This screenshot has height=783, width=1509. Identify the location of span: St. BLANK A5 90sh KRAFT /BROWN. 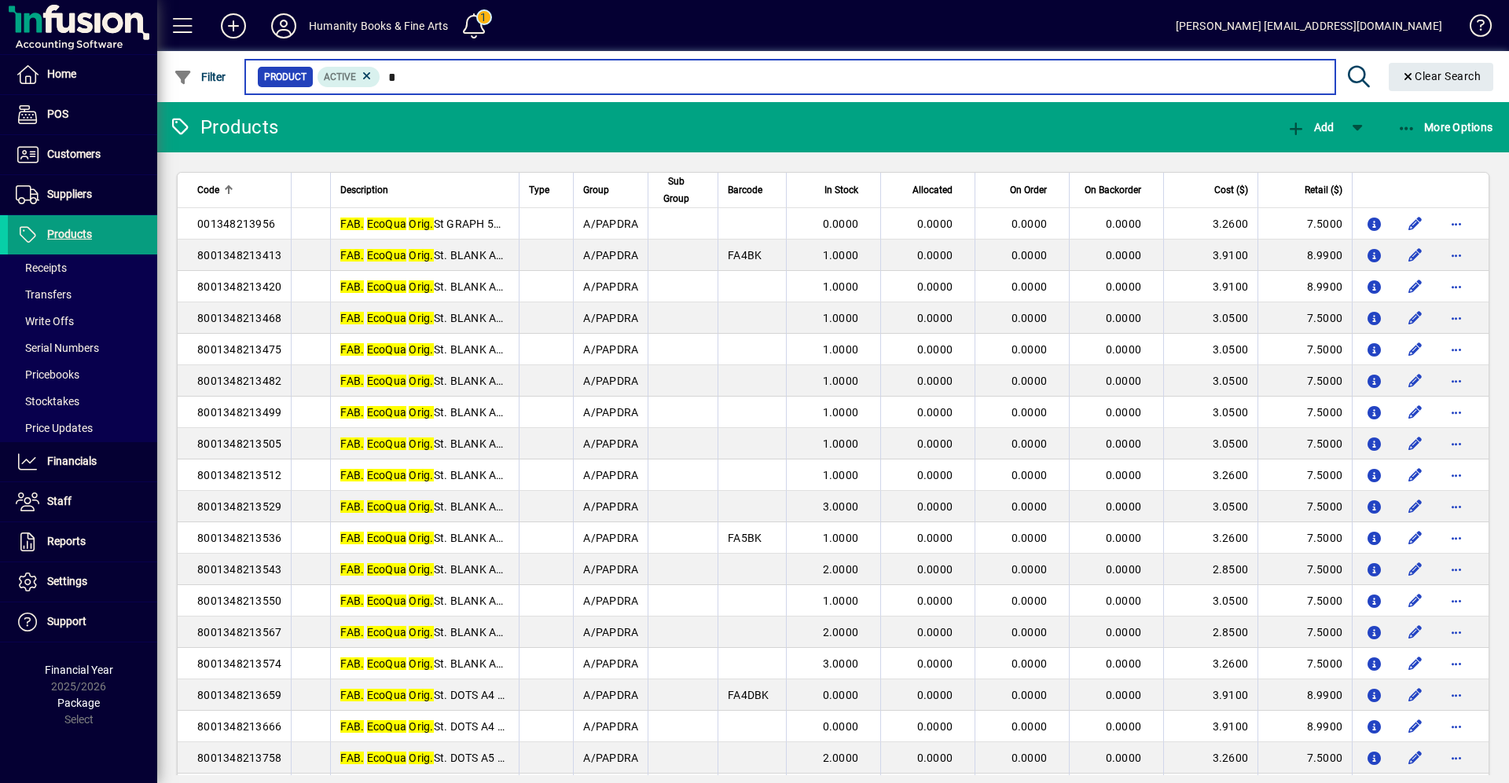
(478, 350).